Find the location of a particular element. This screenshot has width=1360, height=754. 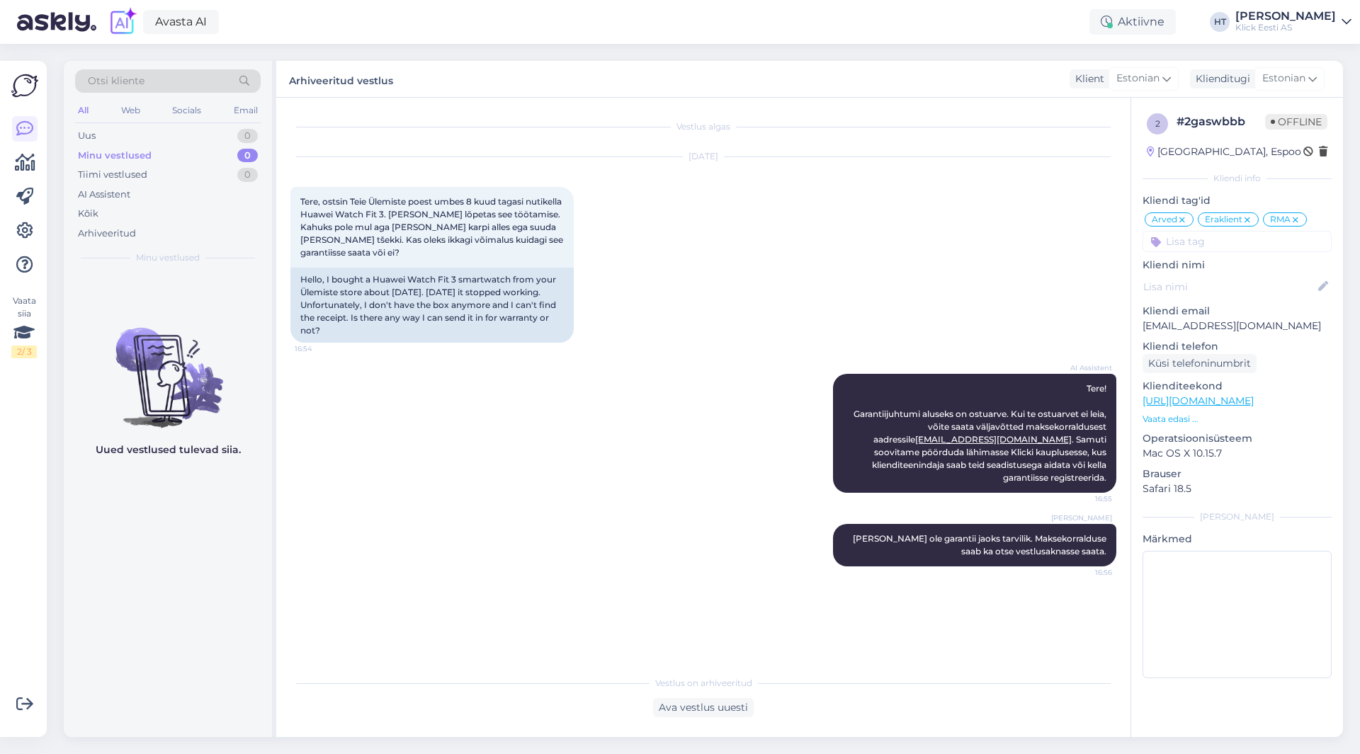

div: 2 / 3 is located at coordinates (24, 352).